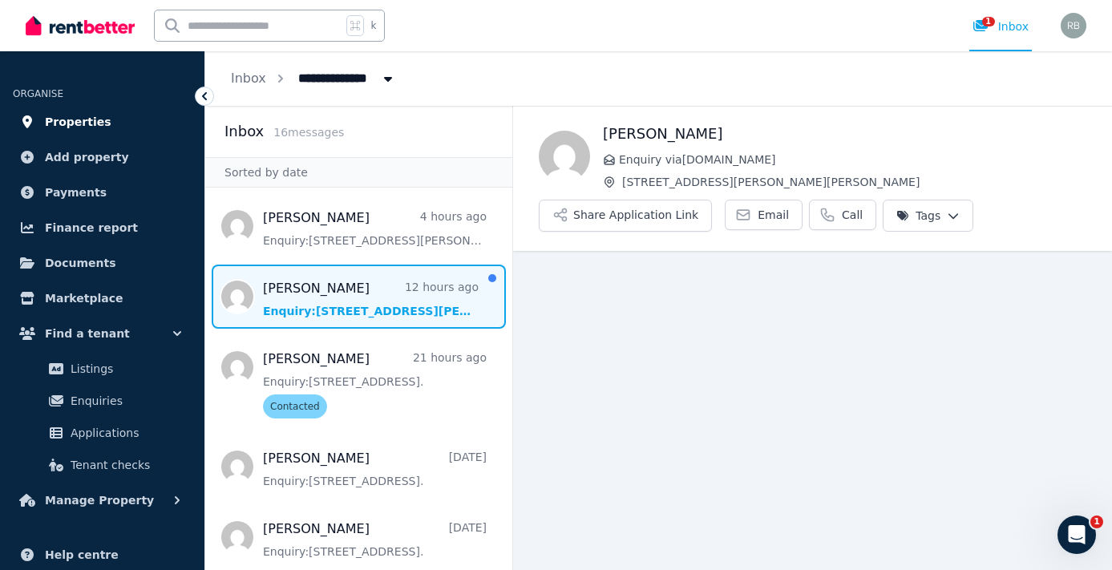 This screenshot has height=570, width=1112. I want to click on span: Listings, so click(124, 369).